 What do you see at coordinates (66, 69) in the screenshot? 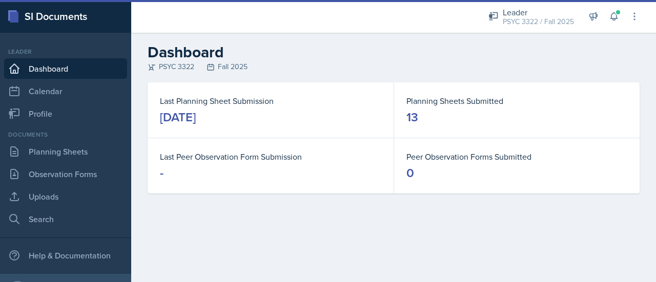
I see `a: Dashboard` at bounding box center [66, 69].